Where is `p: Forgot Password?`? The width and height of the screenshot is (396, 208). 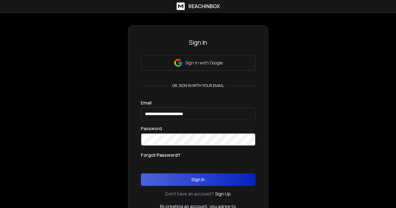
p: Forgot Password? is located at coordinates (161, 155).